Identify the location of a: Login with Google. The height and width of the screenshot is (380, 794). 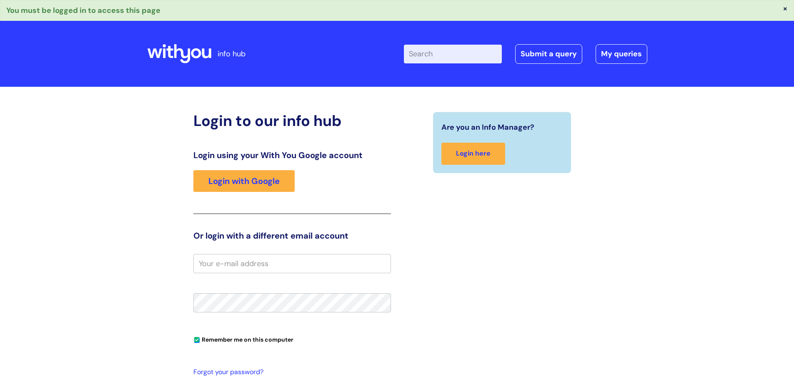
(244, 181).